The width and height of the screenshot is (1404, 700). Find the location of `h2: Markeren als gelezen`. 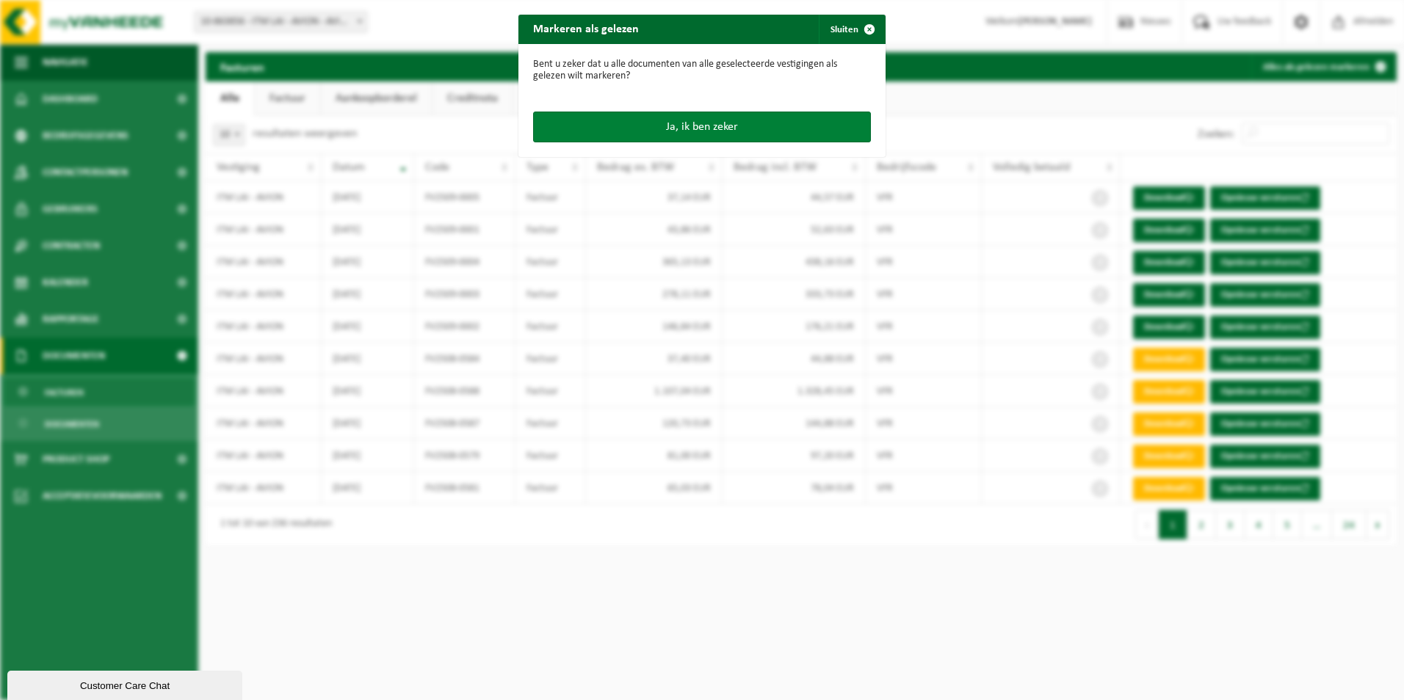

h2: Markeren als gelezen is located at coordinates (586, 29).